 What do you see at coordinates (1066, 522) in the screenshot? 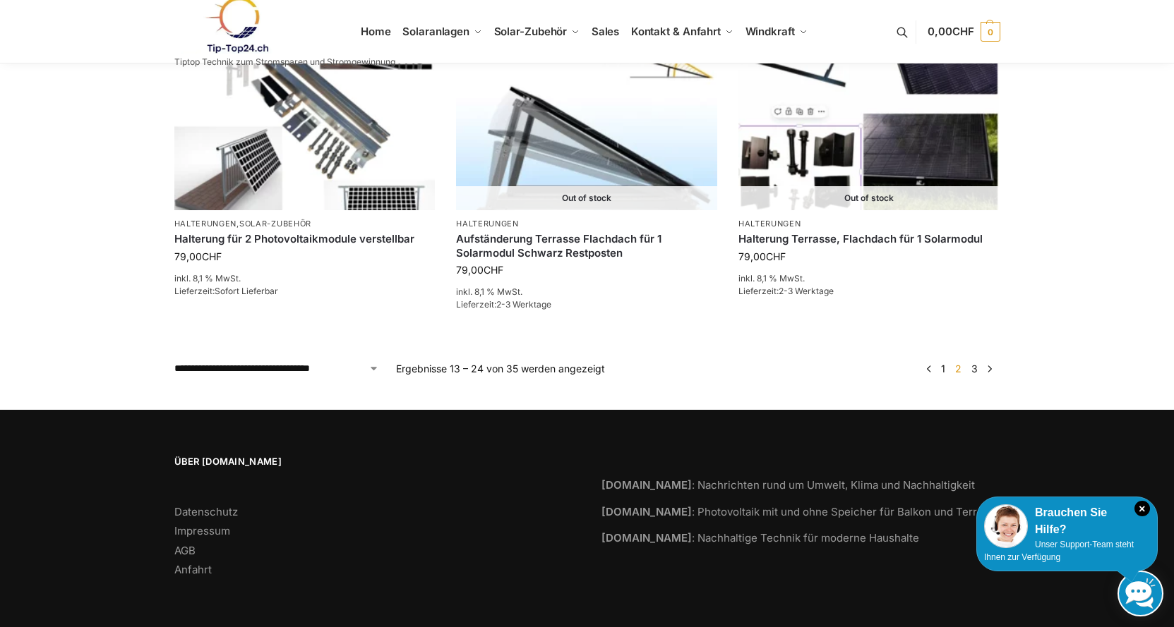
I see `div: Brauchen Sie Hilfe?` at bounding box center [1066, 522].